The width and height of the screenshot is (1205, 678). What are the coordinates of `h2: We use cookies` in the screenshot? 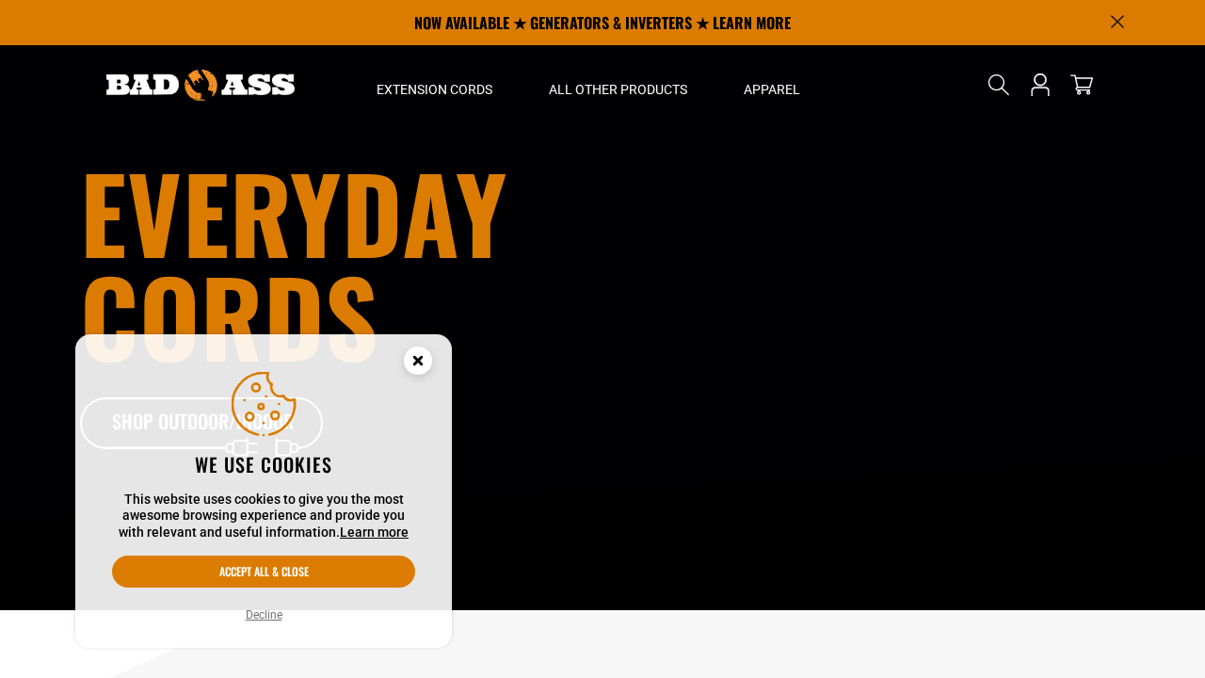 It's located at (264, 464).